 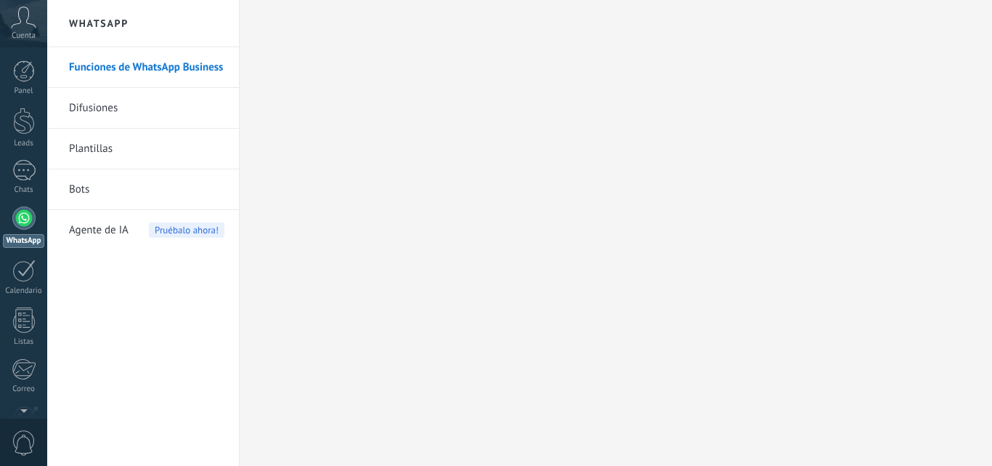 I want to click on li: Agente de IA, so click(x=143, y=230).